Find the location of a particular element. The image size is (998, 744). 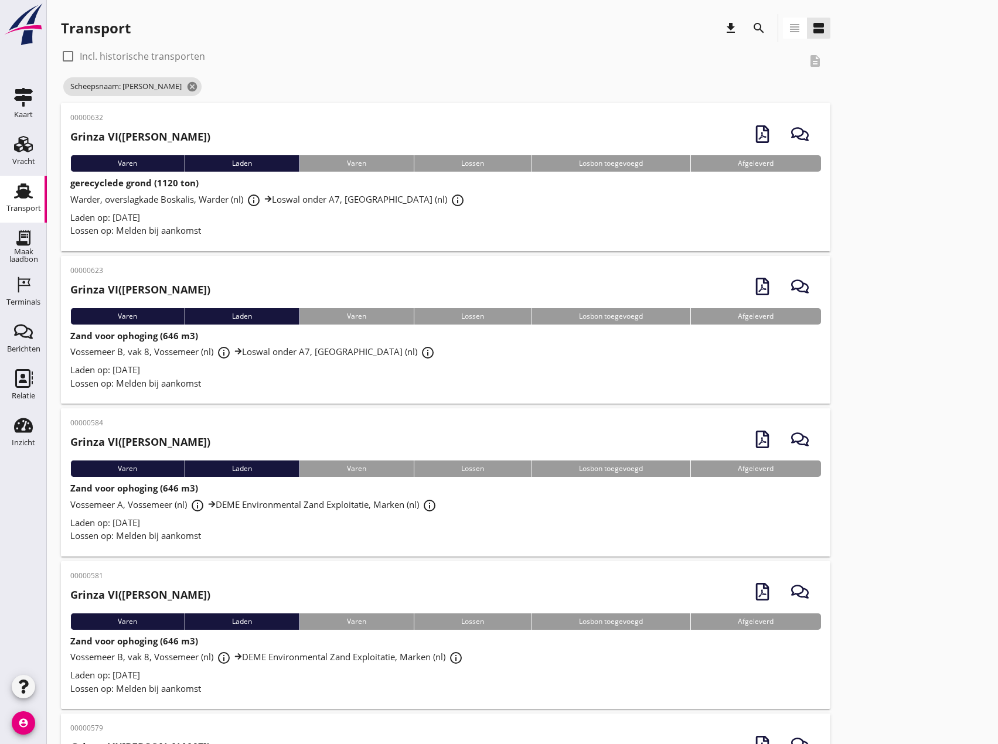

img: logo-small.a267ee39.svg is located at coordinates (23, 25).